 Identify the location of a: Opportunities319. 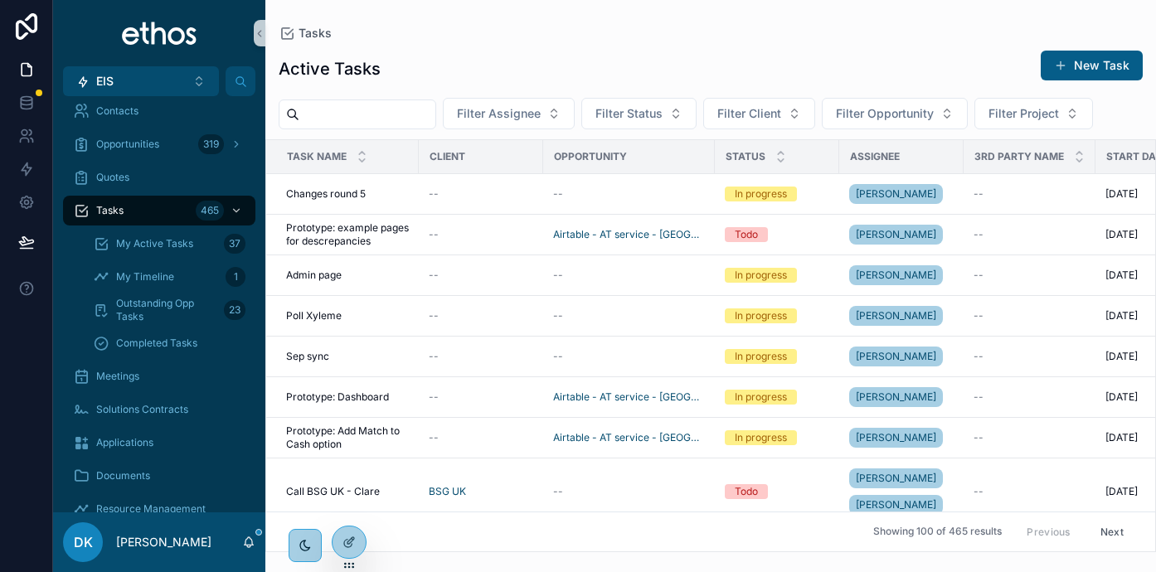
(159, 144).